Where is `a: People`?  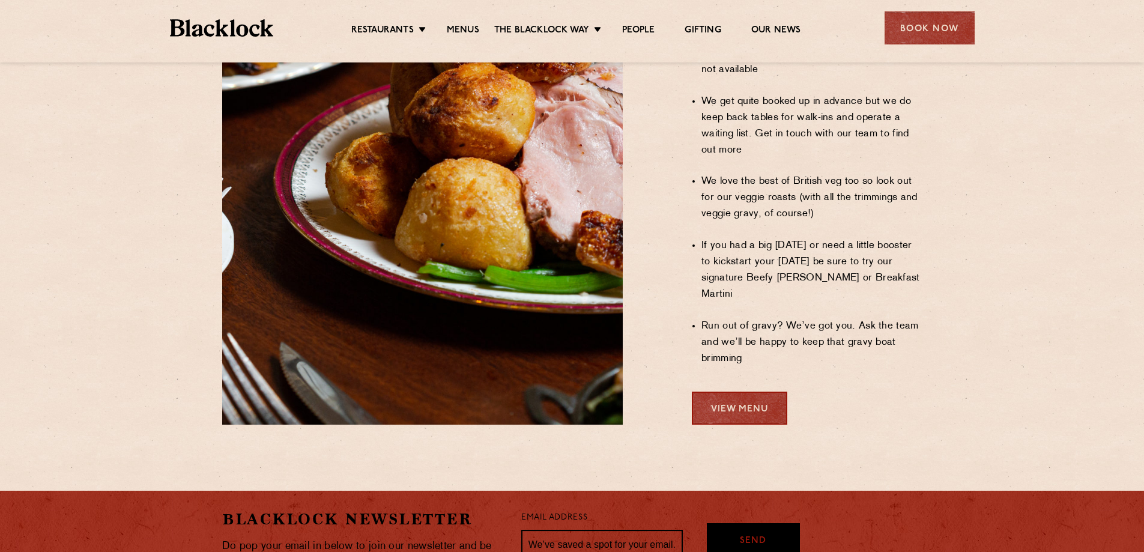
a: People is located at coordinates (638, 31).